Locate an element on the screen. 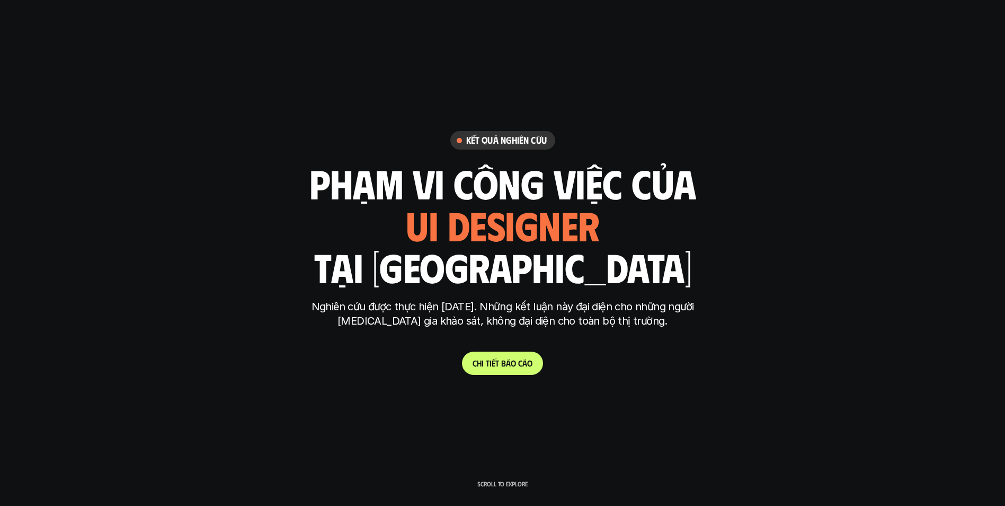  span: c is located at coordinates (521, 363).